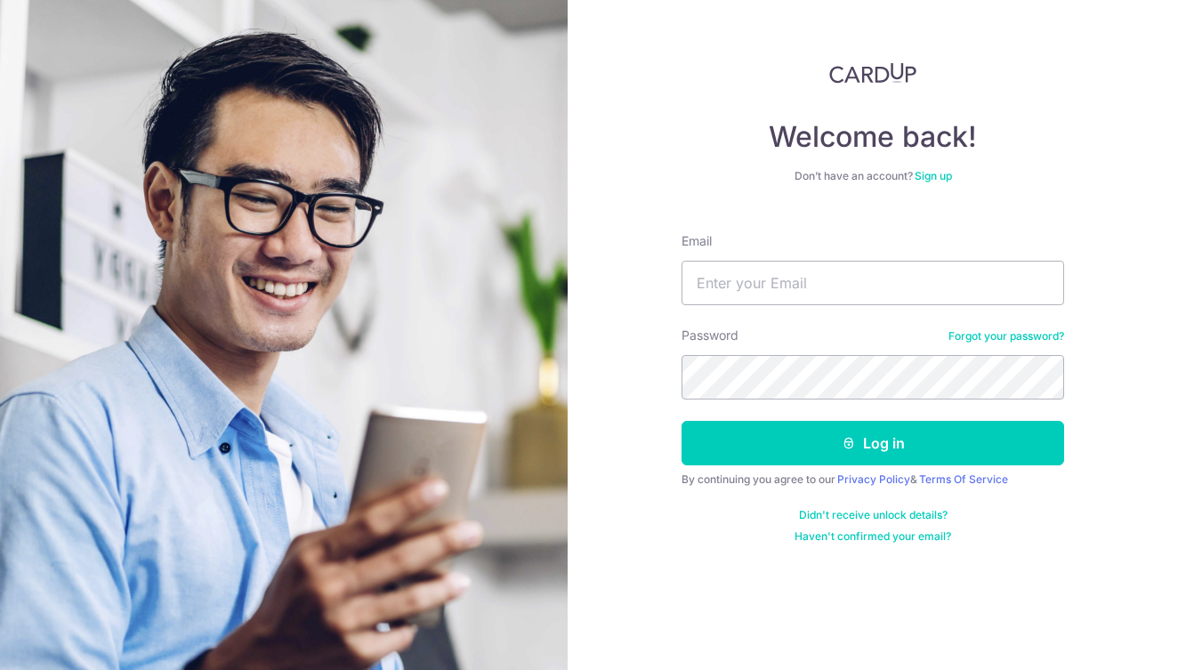  I want to click on div: Don’t have an account?, so click(873, 176).